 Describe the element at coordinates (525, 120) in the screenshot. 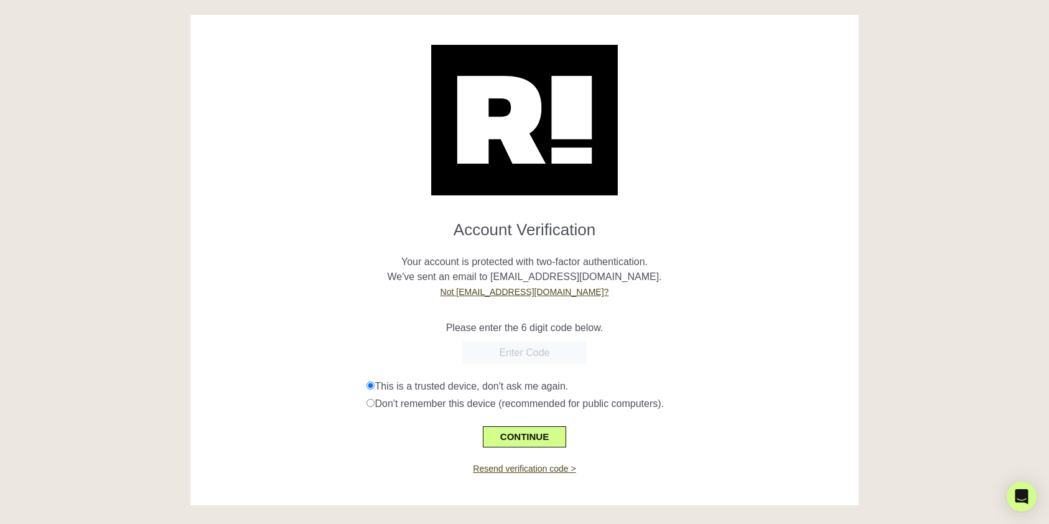

I see `img: Retention.com` at that location.